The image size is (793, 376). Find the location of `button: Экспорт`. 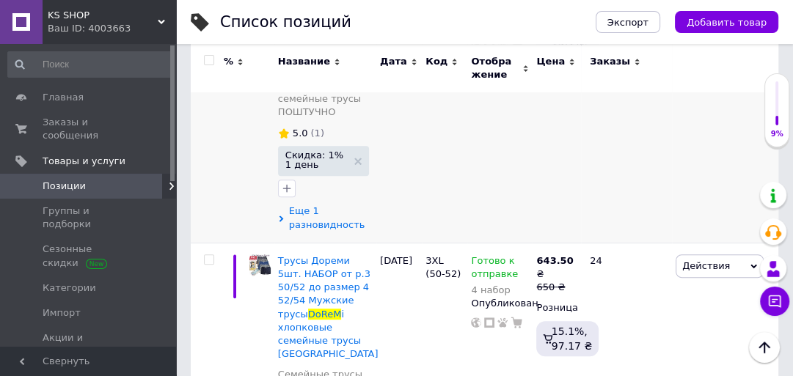

button: Экспорт is located at coordinates (628, 22).